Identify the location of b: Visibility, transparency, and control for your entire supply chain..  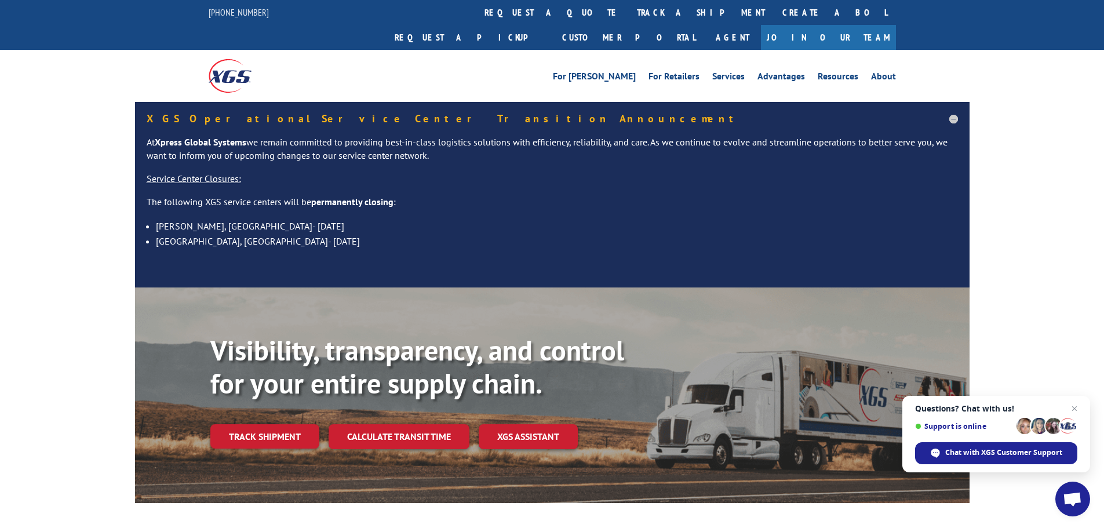
(417, 367).